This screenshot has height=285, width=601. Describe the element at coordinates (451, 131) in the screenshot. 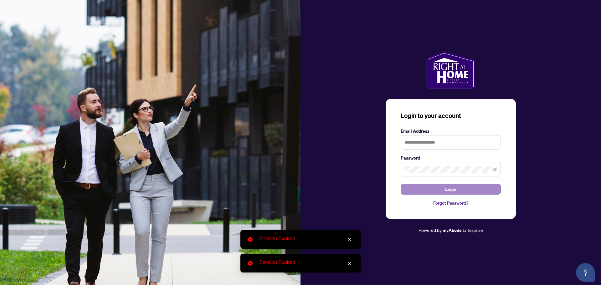

I see `label: Email Address` at that location.